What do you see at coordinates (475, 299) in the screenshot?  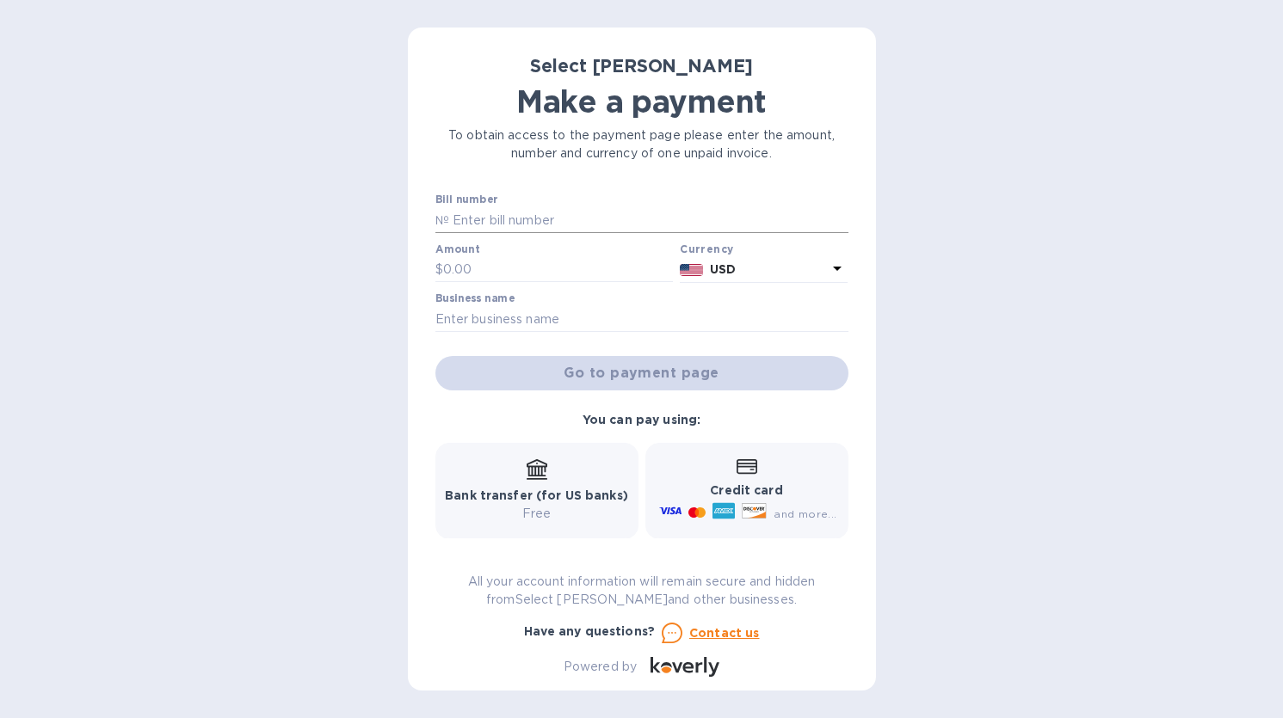 I see `label: Business name` at bounding box center [475, 299].